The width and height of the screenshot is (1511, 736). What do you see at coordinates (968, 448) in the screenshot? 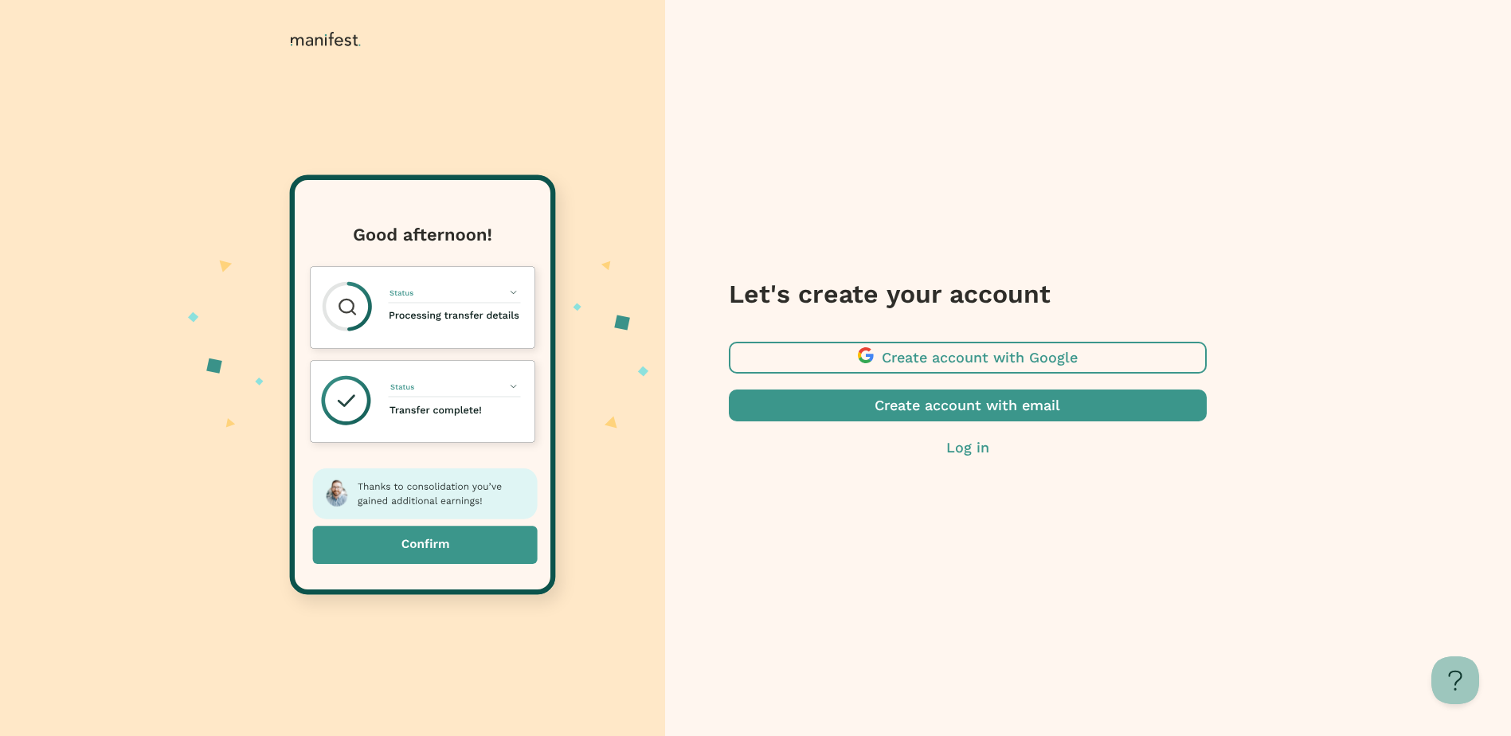
I see `button: Log in` at bounding box center [968, 448].